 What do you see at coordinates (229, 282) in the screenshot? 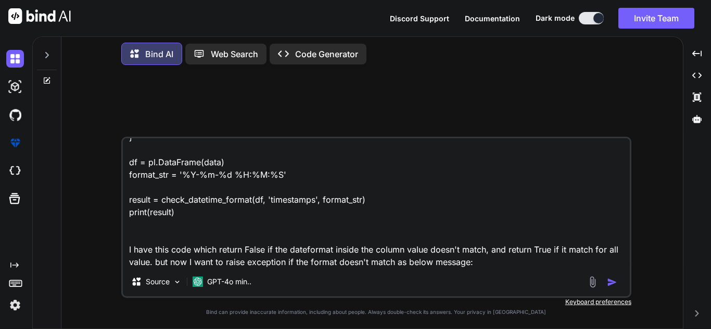
I see `p: GPT-4o min..` at bounding box center [229, 282].